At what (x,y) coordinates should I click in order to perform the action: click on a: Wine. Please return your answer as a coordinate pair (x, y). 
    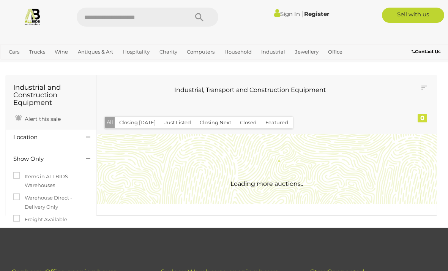
    Looking at the image, I should click on (61, 52).